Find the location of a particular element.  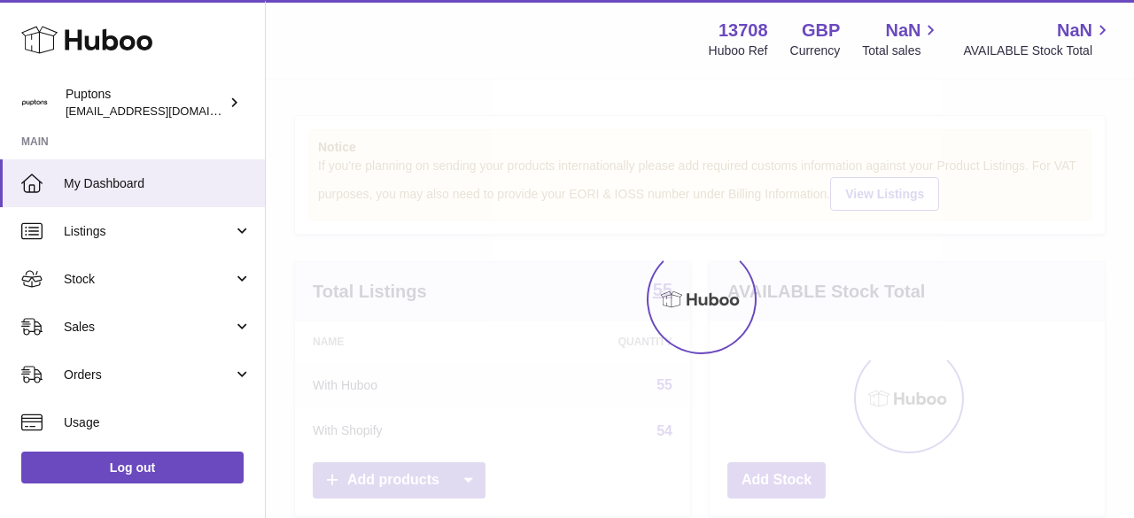

span: Orders is located at coordinates (148, 375).